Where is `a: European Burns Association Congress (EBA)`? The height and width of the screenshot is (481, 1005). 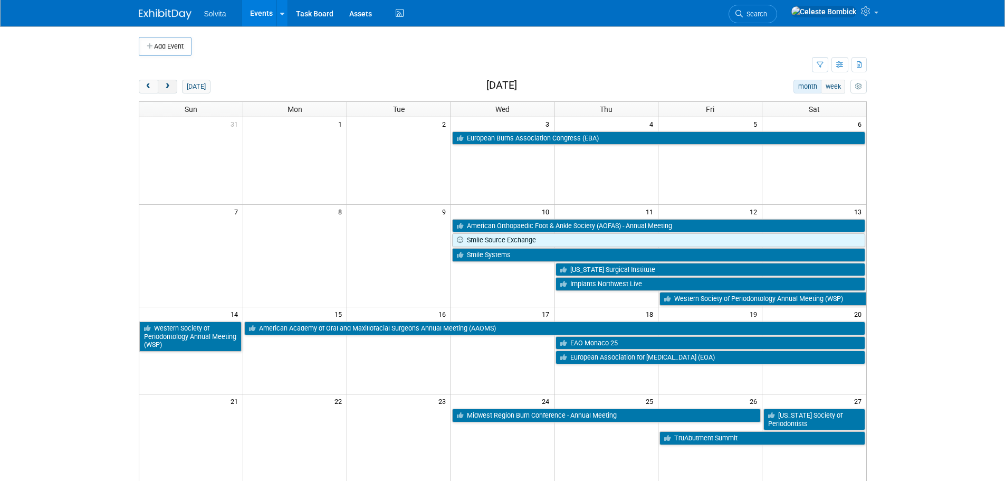
a: European Burns Association Congress (EBA) is located at coordinates (658, 138).